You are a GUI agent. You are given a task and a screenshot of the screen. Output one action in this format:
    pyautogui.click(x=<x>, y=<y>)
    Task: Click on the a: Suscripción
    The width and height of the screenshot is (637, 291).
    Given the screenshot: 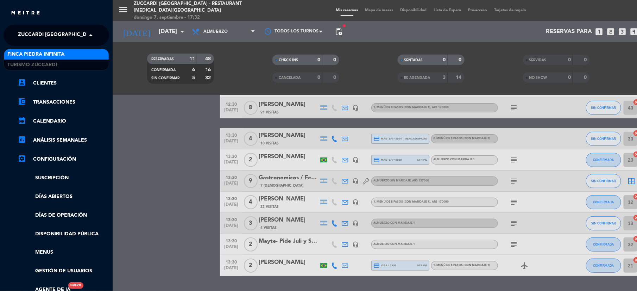 What is the action you would take?
    pyautogui.click(x=63, y=178)
    